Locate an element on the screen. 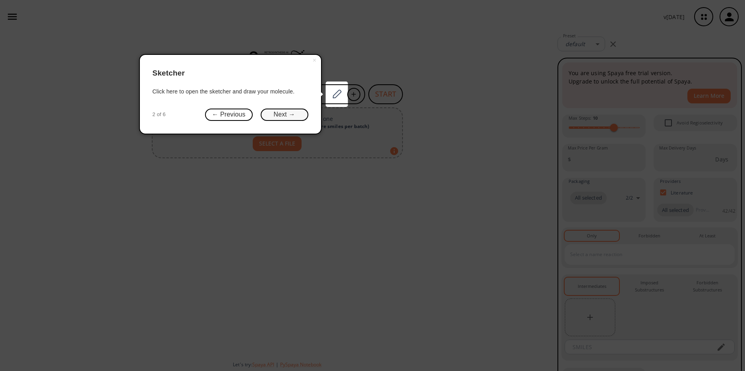 This screenshot has height=371, width=745. button: ← Previous is located at coordinates (229, 114).